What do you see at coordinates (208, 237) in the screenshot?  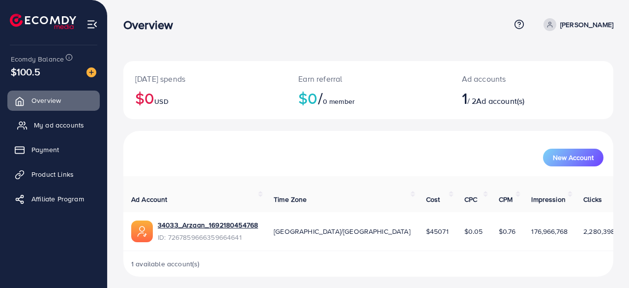 I see `span: ID: 7267859666359664641` at bounding box center [208, 237].